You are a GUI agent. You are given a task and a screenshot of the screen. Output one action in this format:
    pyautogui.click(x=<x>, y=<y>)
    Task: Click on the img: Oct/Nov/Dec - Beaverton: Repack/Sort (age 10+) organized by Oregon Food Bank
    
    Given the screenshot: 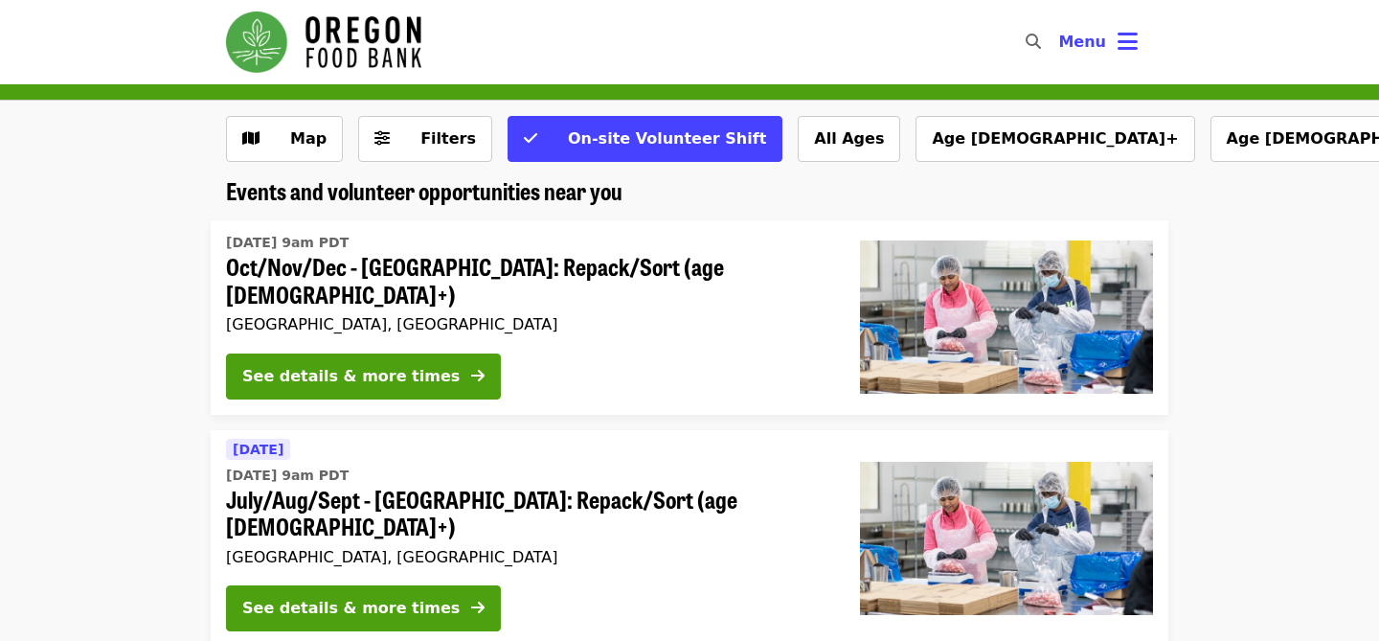 What is the action you would take?
    pyautogui.click(x=1006, y=317)
    